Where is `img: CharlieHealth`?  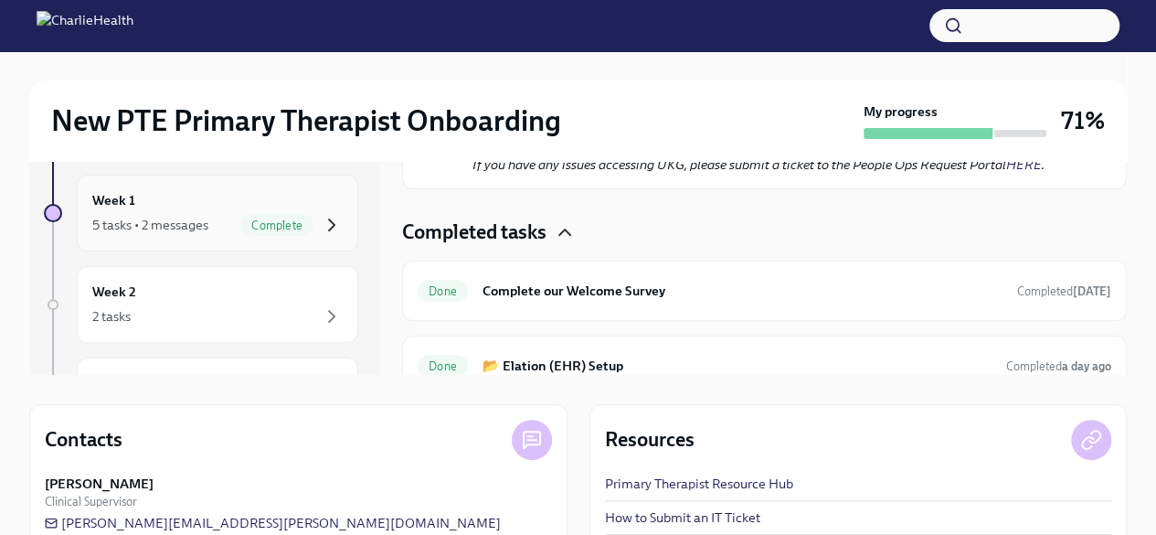
img: CharlieHealth is located at coordinates (85, 26).